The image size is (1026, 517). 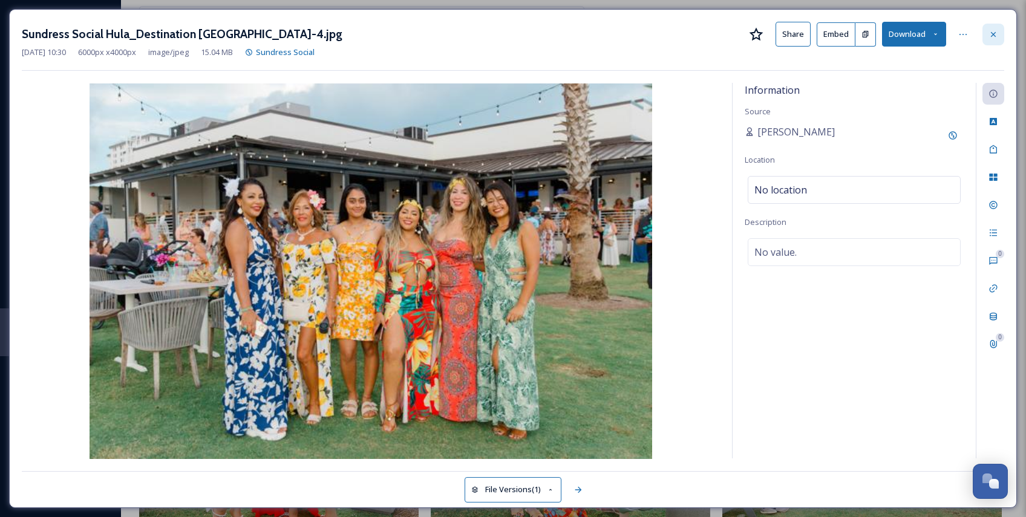 What do you see at coordinates (991, 482) in the screenshot?
I see `button: Open Chat` at bounding box center [991, 482].